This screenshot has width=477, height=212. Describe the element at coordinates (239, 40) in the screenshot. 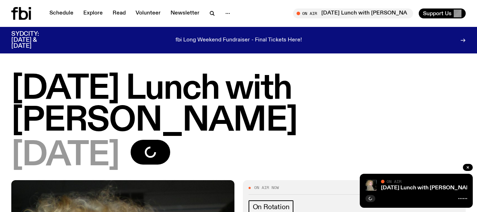

I see `p: fbi Long Weekend Fundraiser - Final Tickets Here!` at that location.